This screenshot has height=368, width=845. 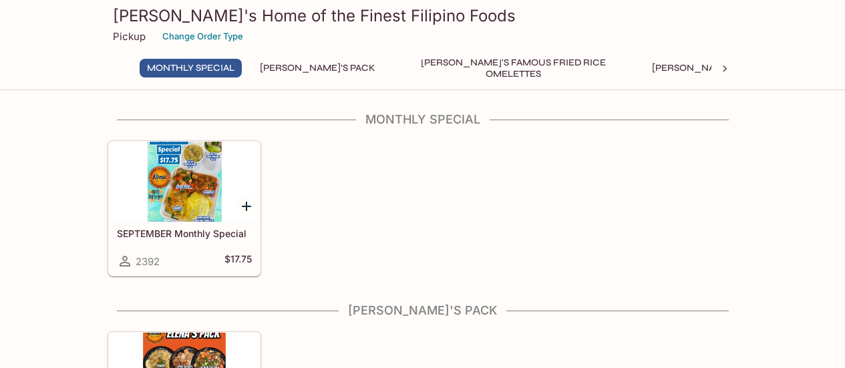 What do you see at coordinates (202, 36) in the screenshot?
I see `button: Change Order Type` at bounding box center [202, 36].